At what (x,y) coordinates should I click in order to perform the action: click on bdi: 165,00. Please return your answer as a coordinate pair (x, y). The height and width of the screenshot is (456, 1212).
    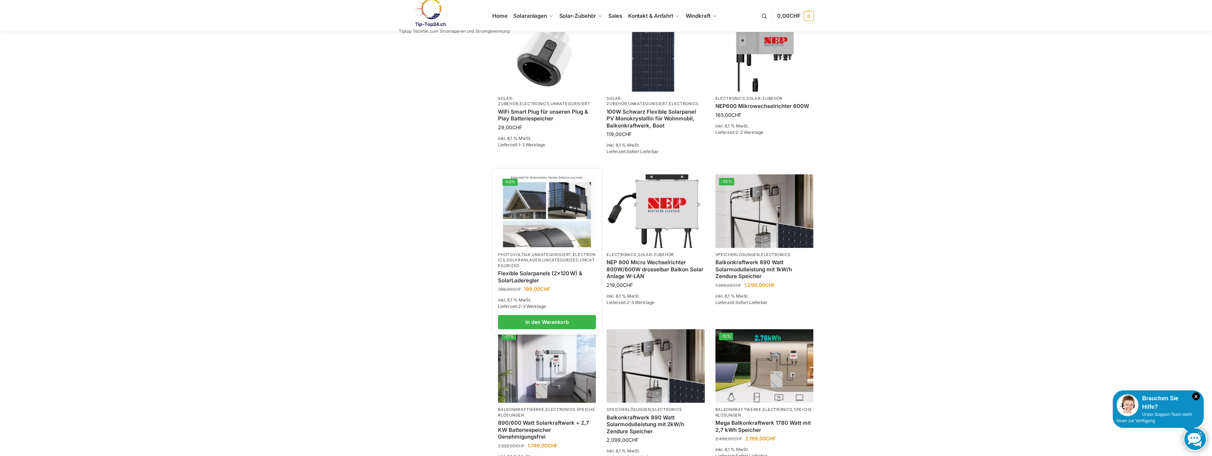
    Looking at the image, I should click on (728, 115).